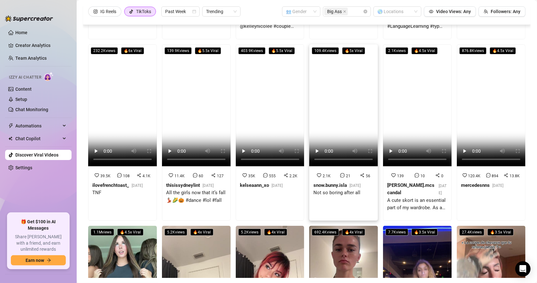  Describe the element at coordinates (131, 12) in the screenshot. I see `span: tik-tok` at that location.